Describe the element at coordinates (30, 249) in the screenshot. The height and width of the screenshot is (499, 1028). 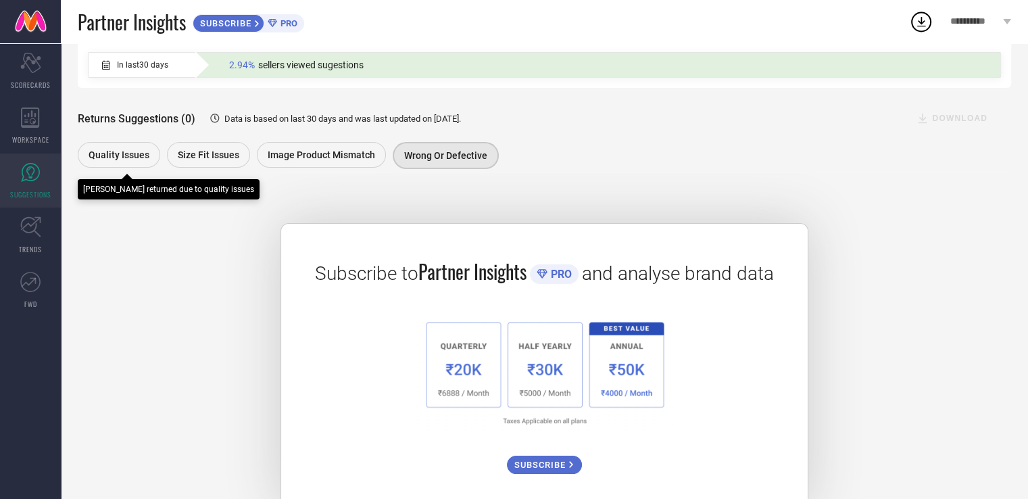
I see `span: TRENDS` at that location.